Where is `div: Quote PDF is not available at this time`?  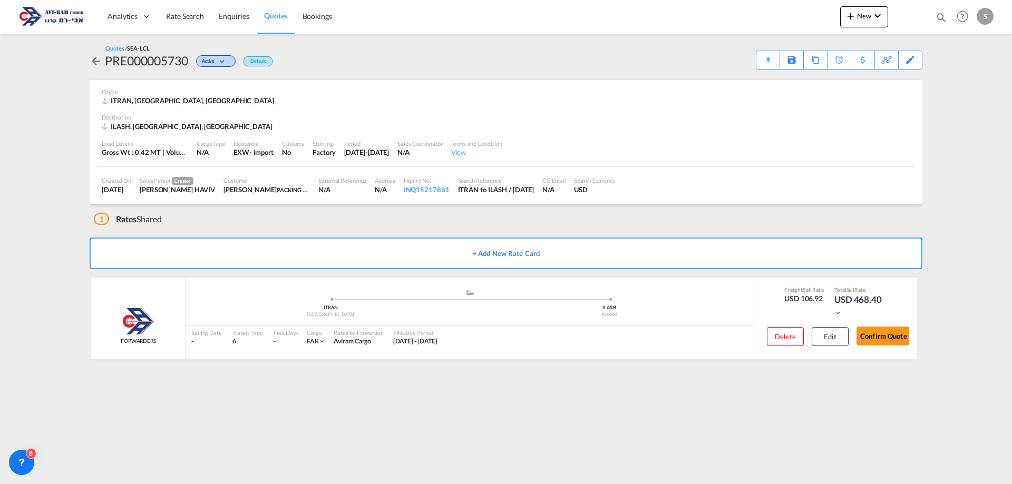
div: Quote PDF is not available at this time is located at coordinates (768, 56).